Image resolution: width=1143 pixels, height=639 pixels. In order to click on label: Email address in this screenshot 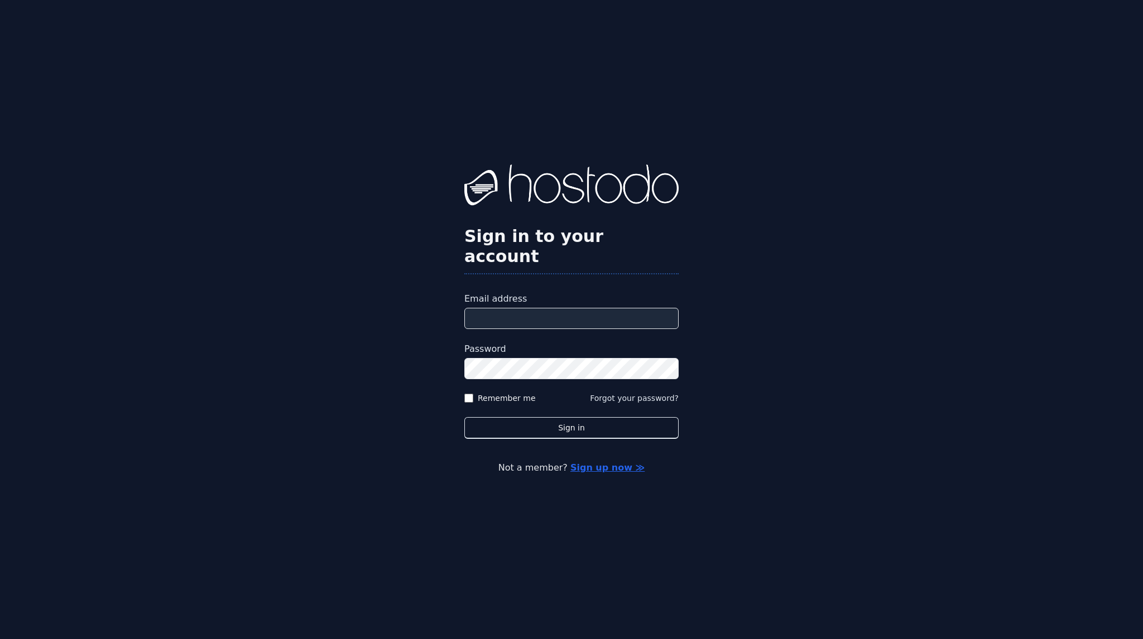, I will do `click(571, 299)`.